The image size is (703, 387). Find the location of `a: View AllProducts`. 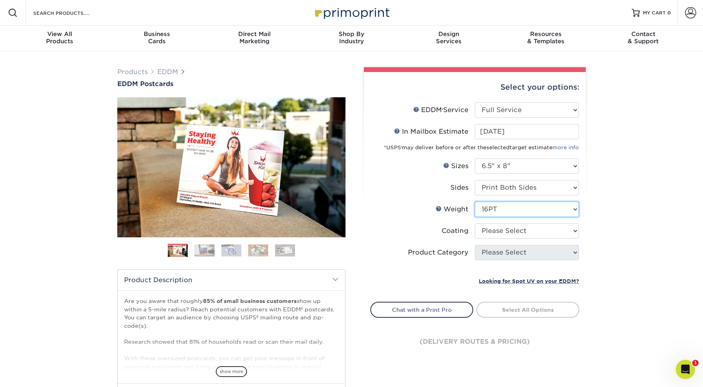

a: View AllProducts is located at coordinates (60, 38).